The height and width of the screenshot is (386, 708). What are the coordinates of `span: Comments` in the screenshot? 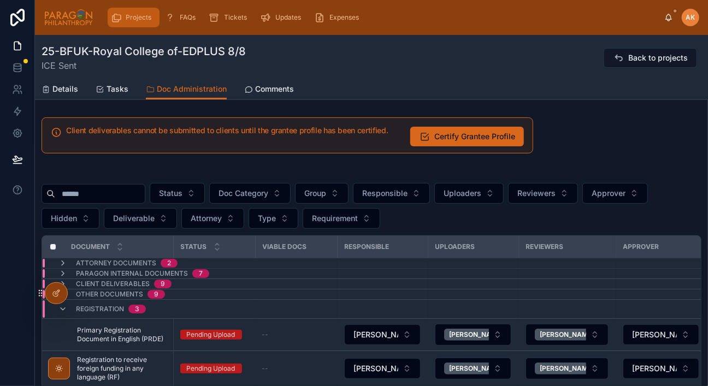 It's located at (274, 89).